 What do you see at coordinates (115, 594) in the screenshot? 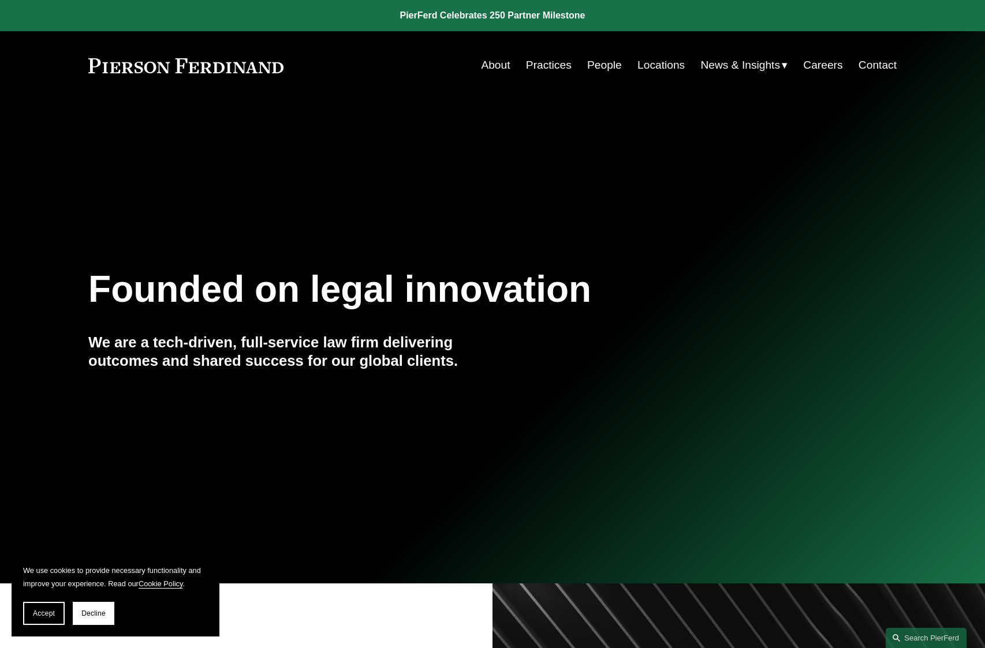
I see `section: Cookie banner` at bounding box center [115, 594].